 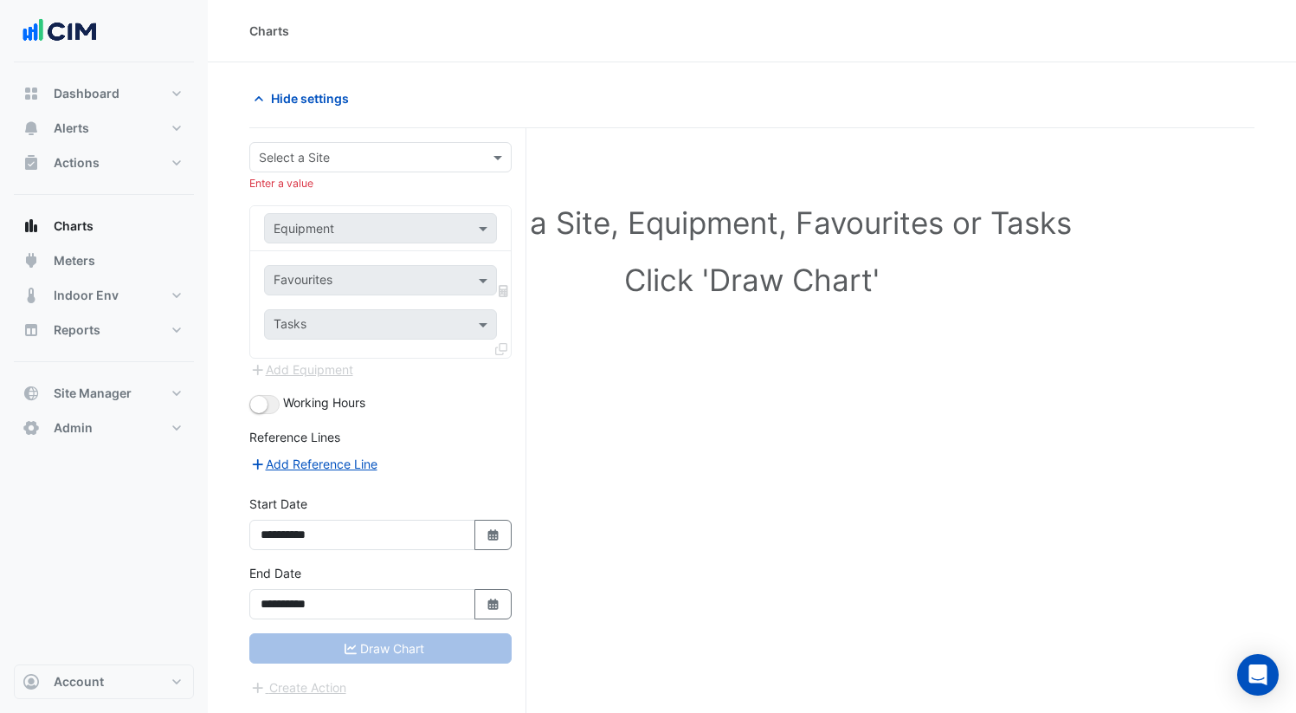 What do you see at coordinates (751, 222) in the screenshot?
I see `h1: Select a Site, Equipment, Favourites or Tasks` at bounding box center [751, 222].